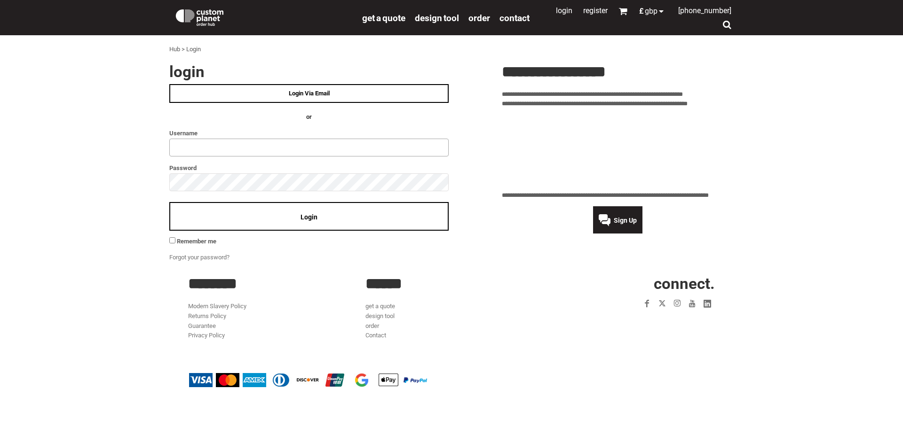  Describe the element at coordinates (628, 283) in the screenshot. I see `h2: CONNECT.` at that location.